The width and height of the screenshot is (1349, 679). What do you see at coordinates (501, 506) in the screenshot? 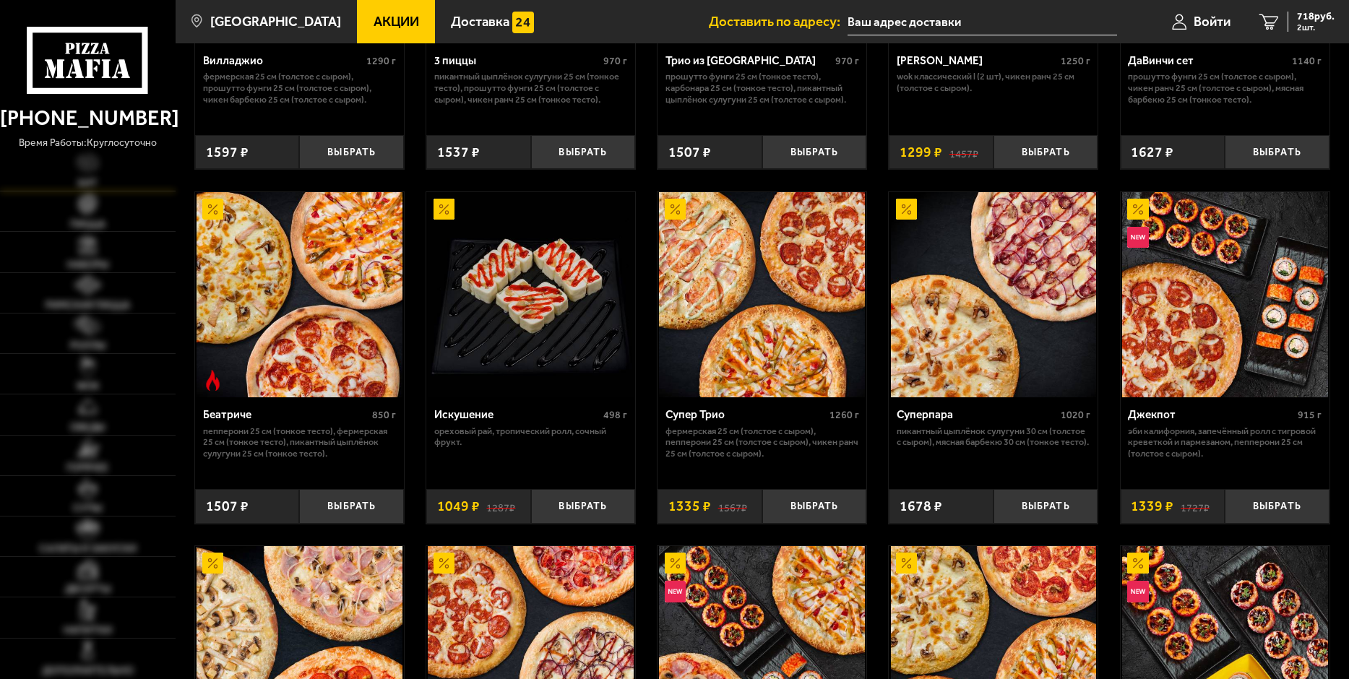
I see `s: 1287 ₽` at bounding box center [501, 506].